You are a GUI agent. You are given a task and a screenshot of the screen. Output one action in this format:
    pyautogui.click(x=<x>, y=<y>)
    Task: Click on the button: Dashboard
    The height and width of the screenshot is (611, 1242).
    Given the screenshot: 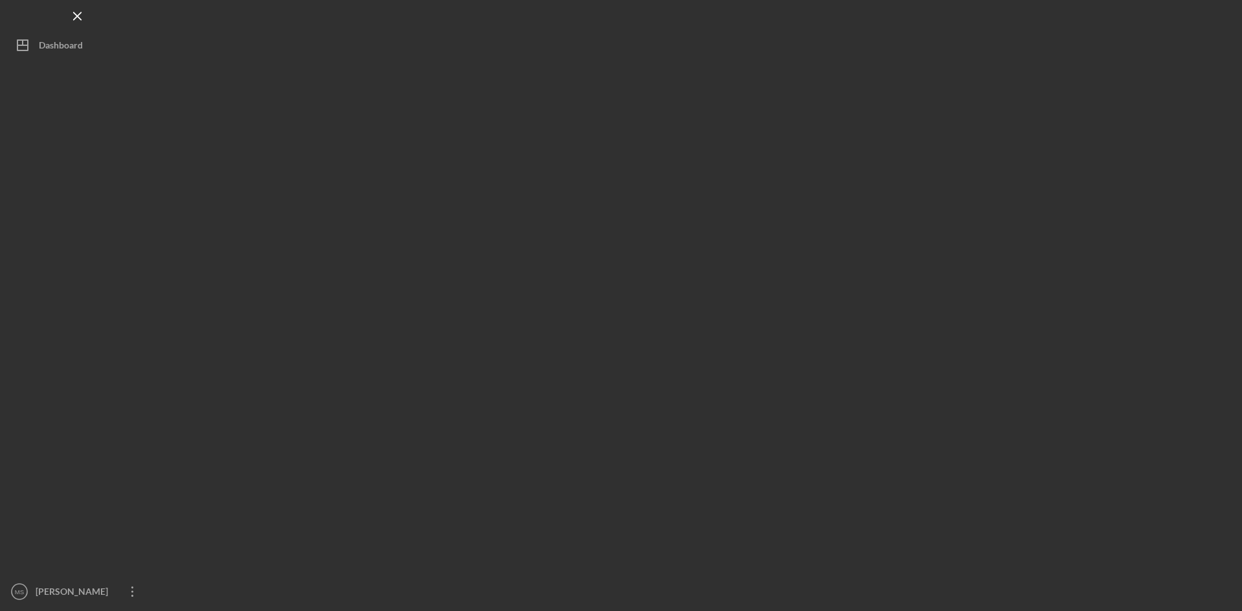 What is the action you would take?
    pyautogui.click(x=78, y=45)
    